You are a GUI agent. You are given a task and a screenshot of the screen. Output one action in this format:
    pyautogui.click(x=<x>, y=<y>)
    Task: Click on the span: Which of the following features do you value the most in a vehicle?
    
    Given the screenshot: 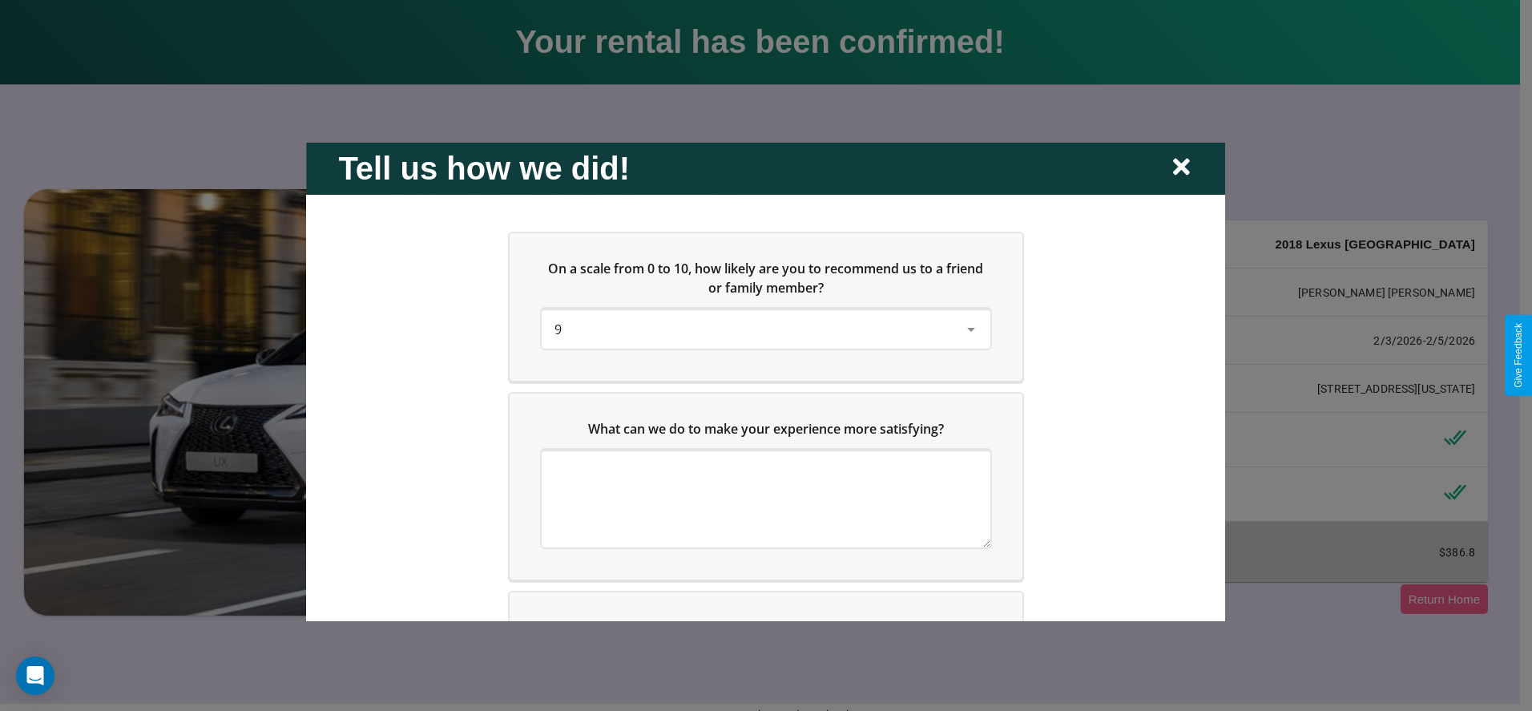 What is the action you would take?
    pyautogui.click(x=761, y=627)
    